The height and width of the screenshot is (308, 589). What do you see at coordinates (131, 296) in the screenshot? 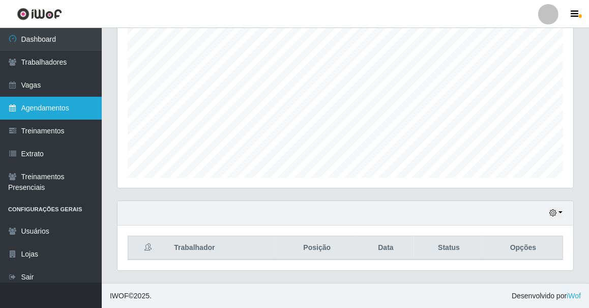
I see `span: © 2025 .` at bounding box center [131, 296].